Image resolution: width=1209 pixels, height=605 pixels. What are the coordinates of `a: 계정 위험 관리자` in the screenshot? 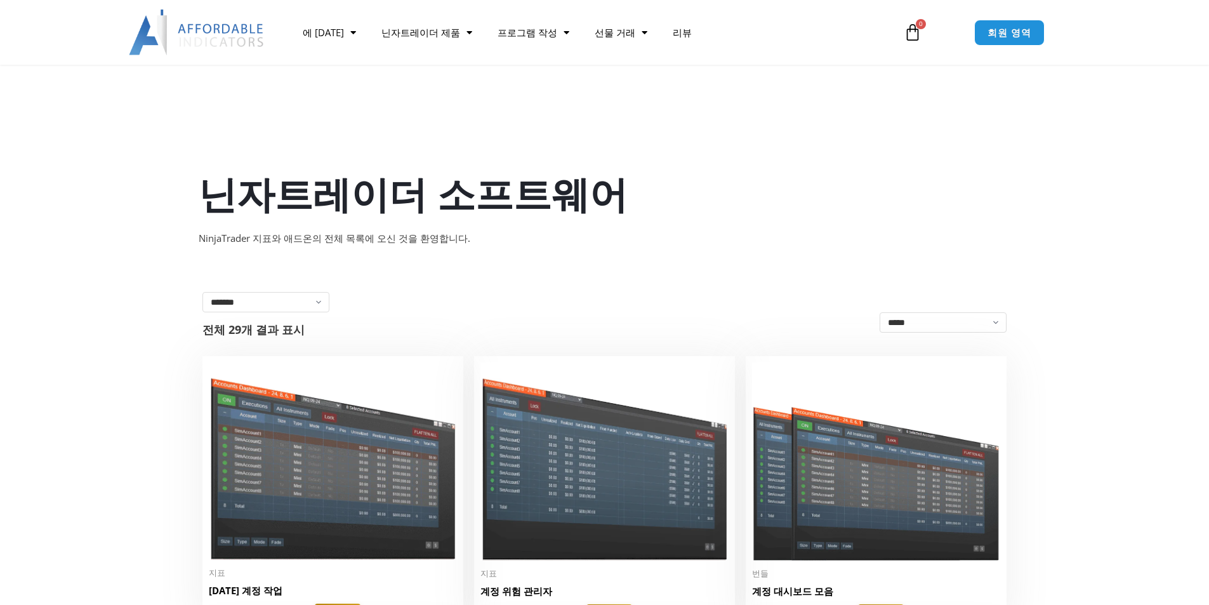 It's located at (604, 594).